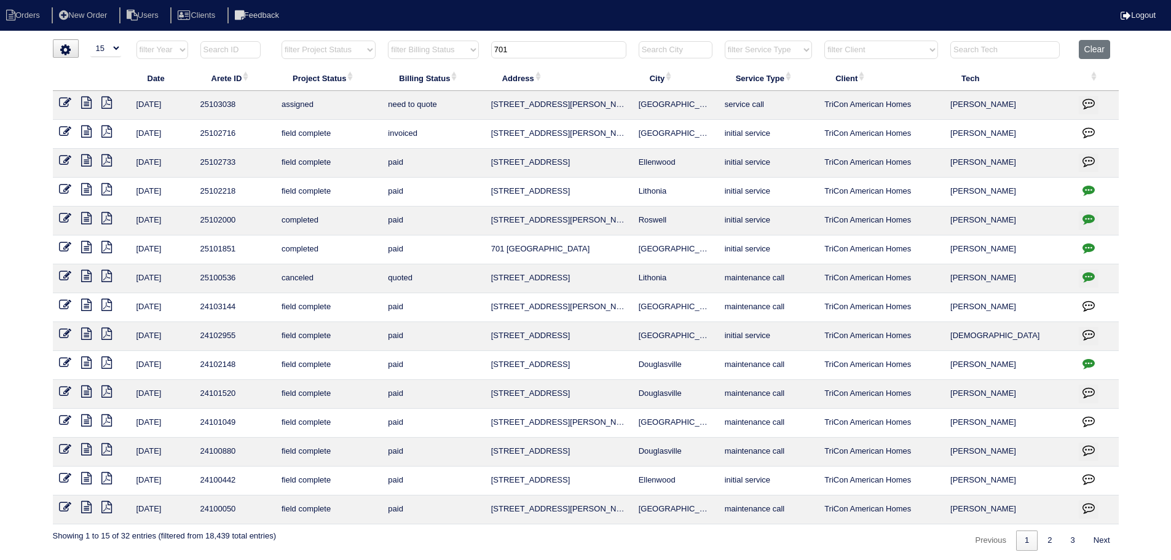 This screenshot has width=1171, height=560. I want to click on a: Previous, so click(990, 540).